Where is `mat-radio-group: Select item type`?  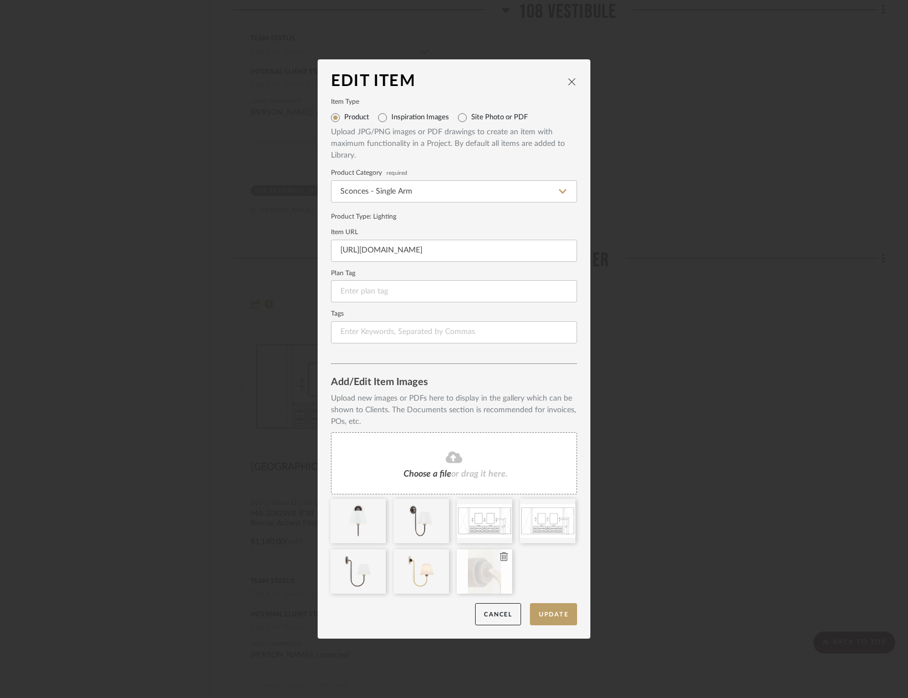 mat-radio-group: Select item type is located at coordinates (454, 118).